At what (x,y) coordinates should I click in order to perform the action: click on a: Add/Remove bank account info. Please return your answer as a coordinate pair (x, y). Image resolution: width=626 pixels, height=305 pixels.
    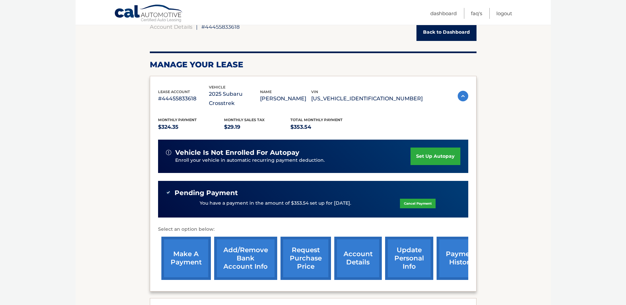
    Looking at the image, I should click on (245, 258).